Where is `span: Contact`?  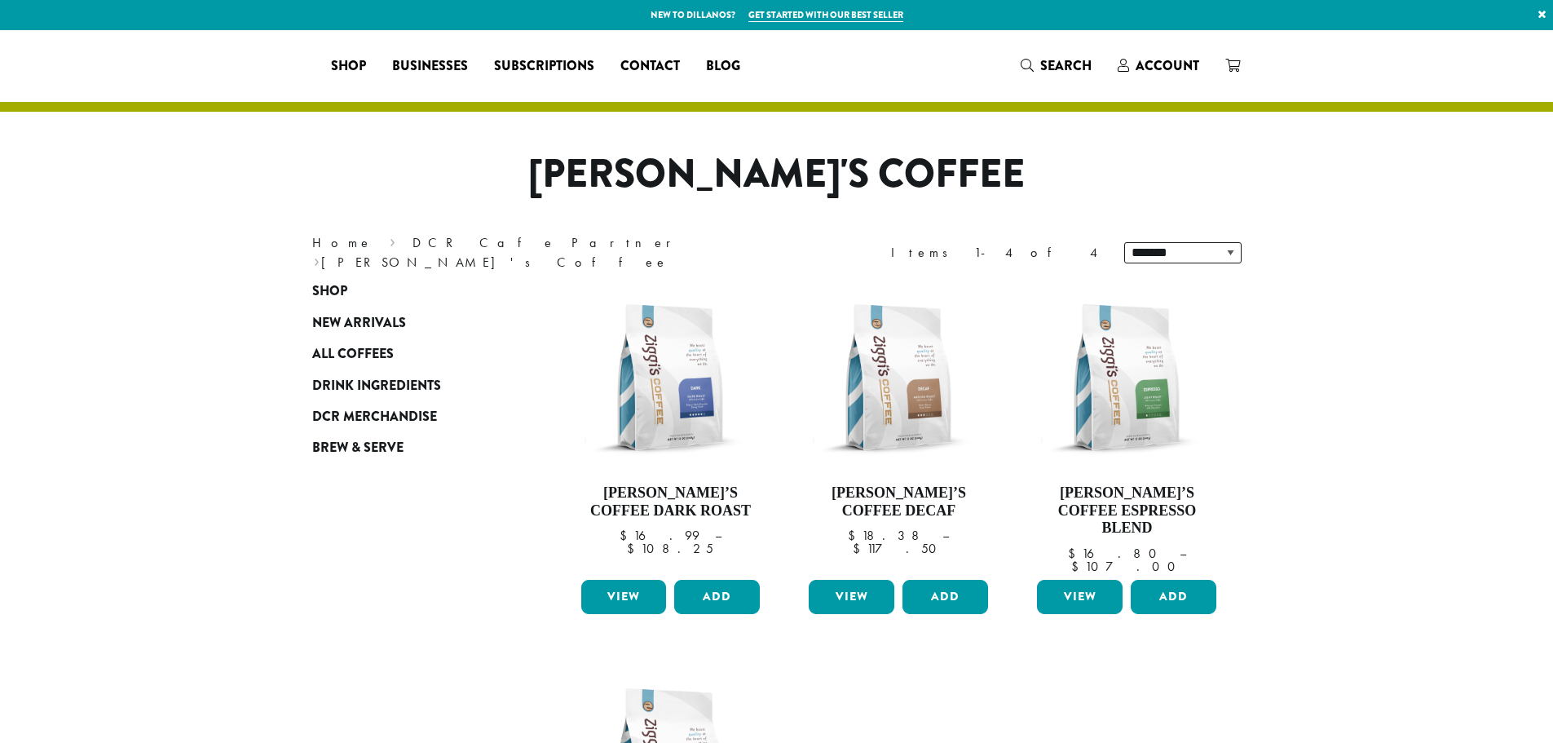 span: Contact is located at coordinates (650, 66).